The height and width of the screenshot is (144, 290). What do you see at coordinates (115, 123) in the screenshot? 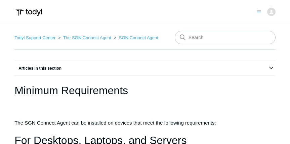
I see `span: The SGN Connect Agent can be installed on devices that meet the following requirements:` at bounding box center [115, 123].